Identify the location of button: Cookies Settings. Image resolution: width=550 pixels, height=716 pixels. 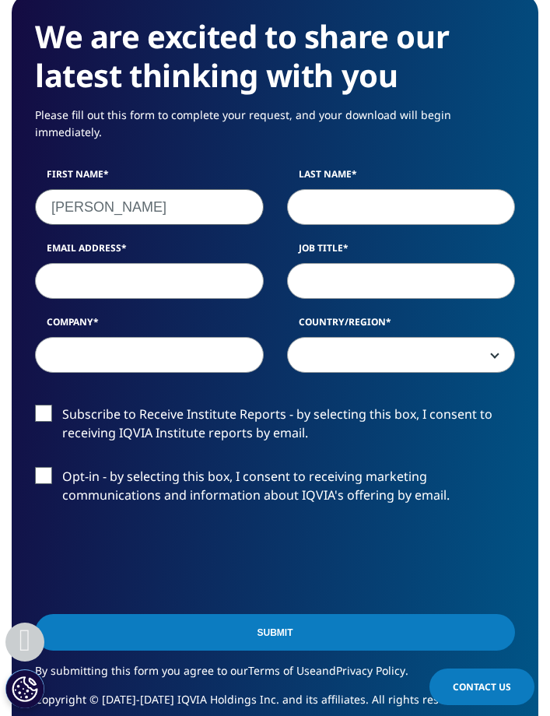
(25, 689).